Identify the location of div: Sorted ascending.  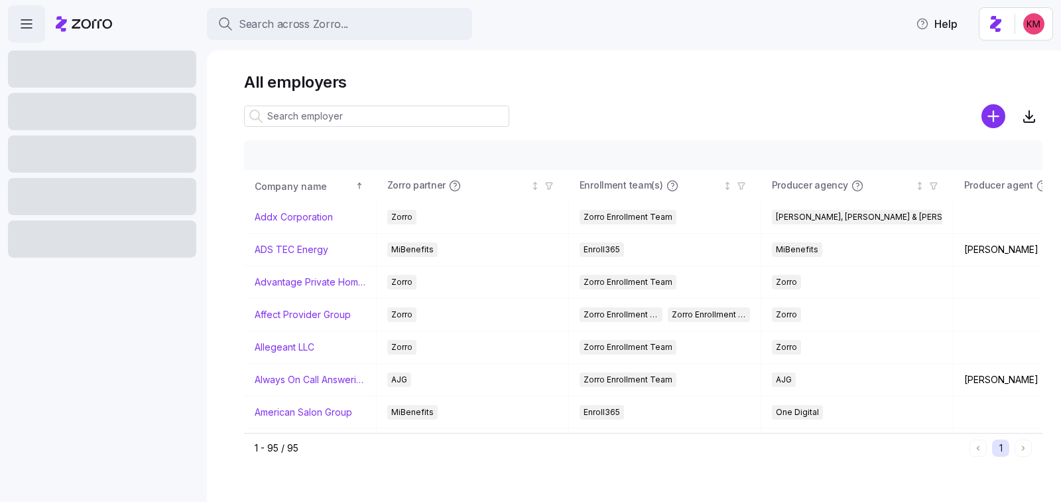
(360, 186).